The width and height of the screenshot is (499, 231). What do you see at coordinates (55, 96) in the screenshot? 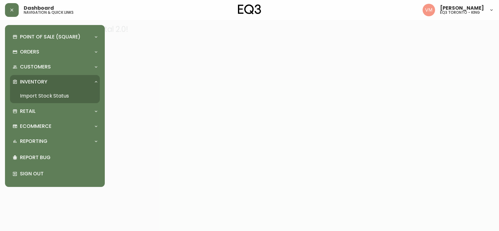
I see `a: Import Stock Status` at bounding box center [55, 96].